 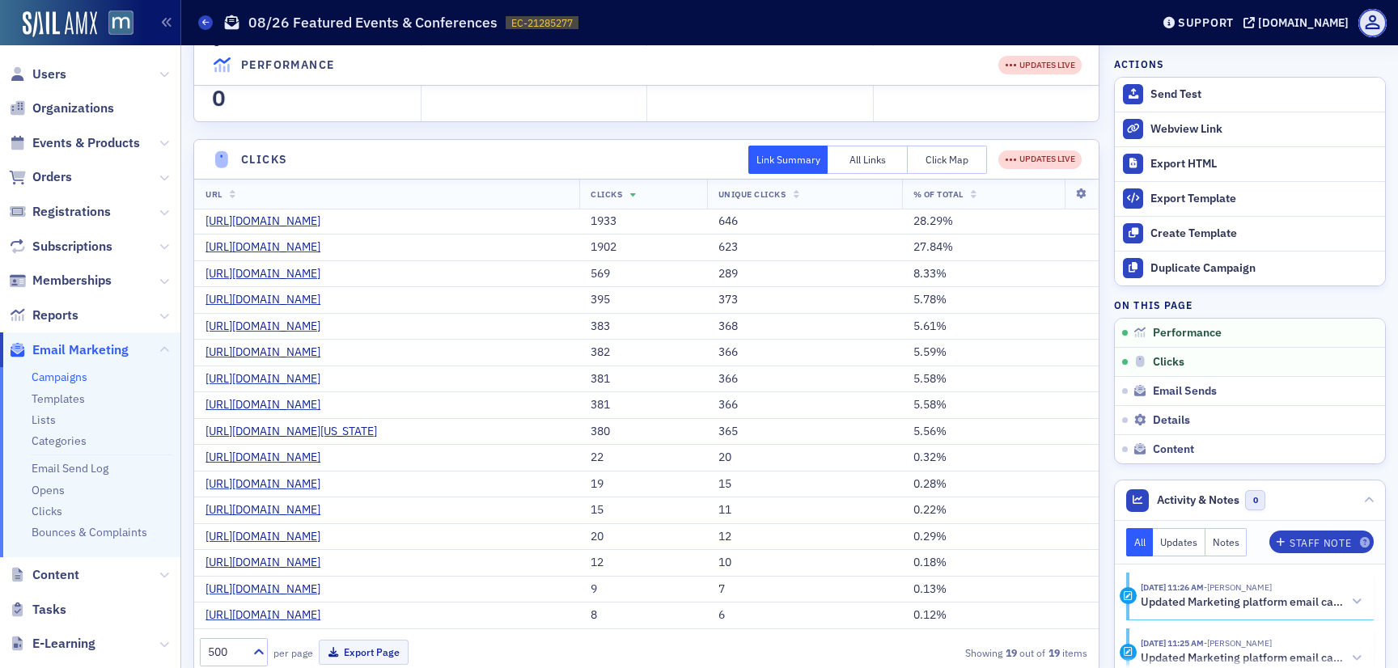 I want to click on div: 0.18%, so click(x=1000, y=563).